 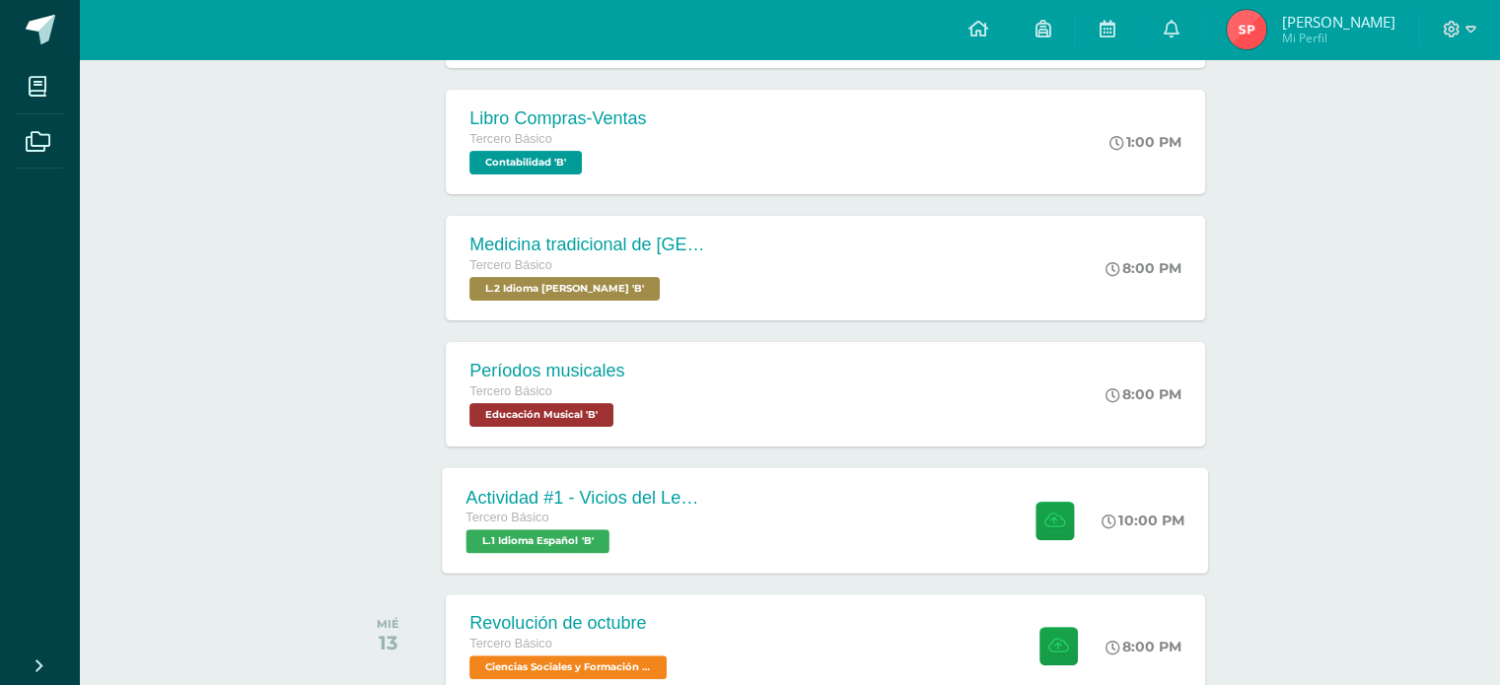 What do you see at coordinates (541, 415) in the screenshot?
I see `span: Educación Musical 'B'` at bounding box center [541, 415].